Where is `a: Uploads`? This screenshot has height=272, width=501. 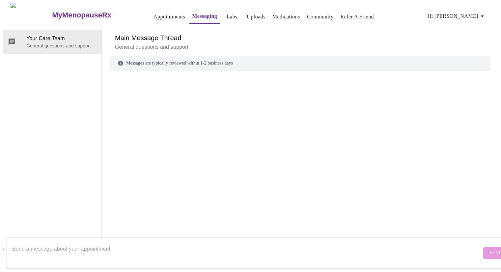 a: Uploads is located at coordinates (256, 17).